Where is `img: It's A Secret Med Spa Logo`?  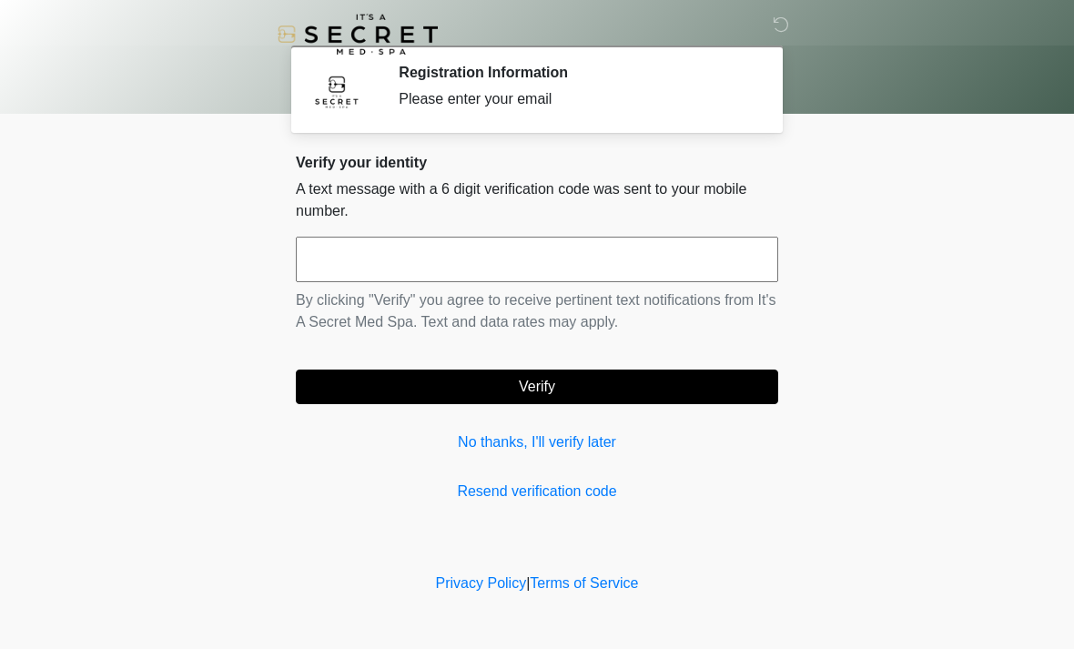
img: It's A Secret Med Spa Logo is located at coordinates (358, 34).